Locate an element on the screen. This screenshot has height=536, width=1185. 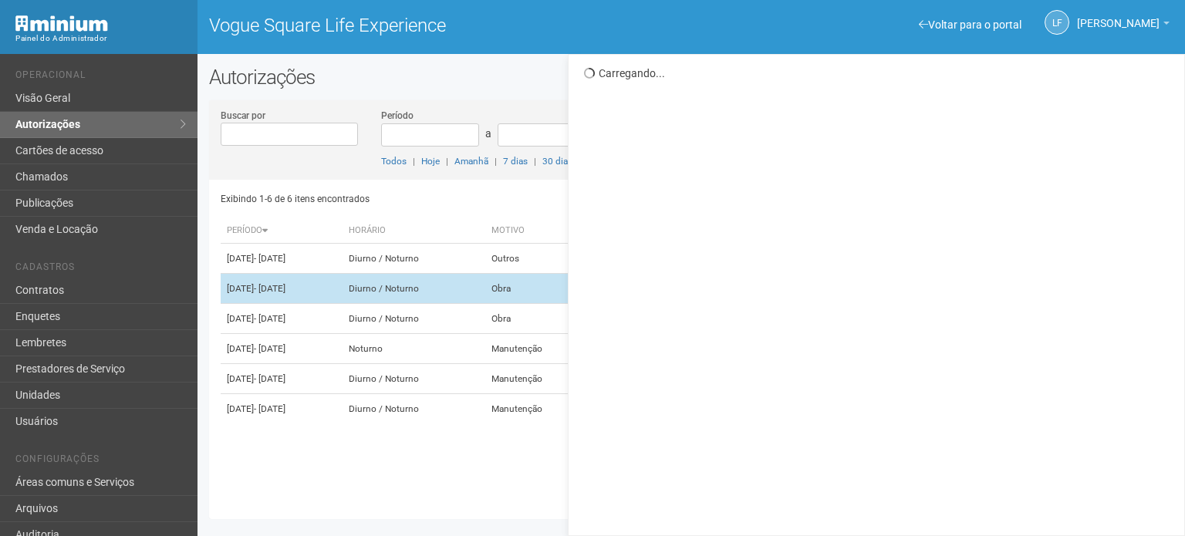
div: Painel do Administrador is located at coordinates (100, 39).